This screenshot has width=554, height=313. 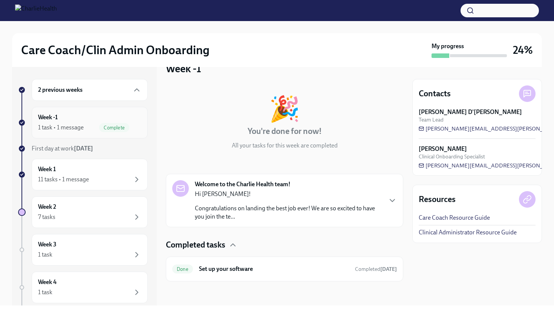 What do you see at coordinates (83, 175) in the screenshot?
I see `a: Week 111 tasks • 1 message` at bounding box center [83, 175].